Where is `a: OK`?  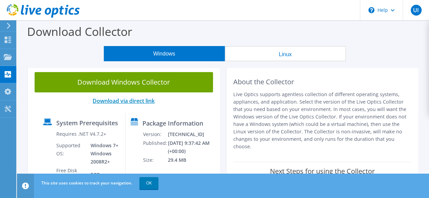 a: OK is located at coordinates (149, 183).